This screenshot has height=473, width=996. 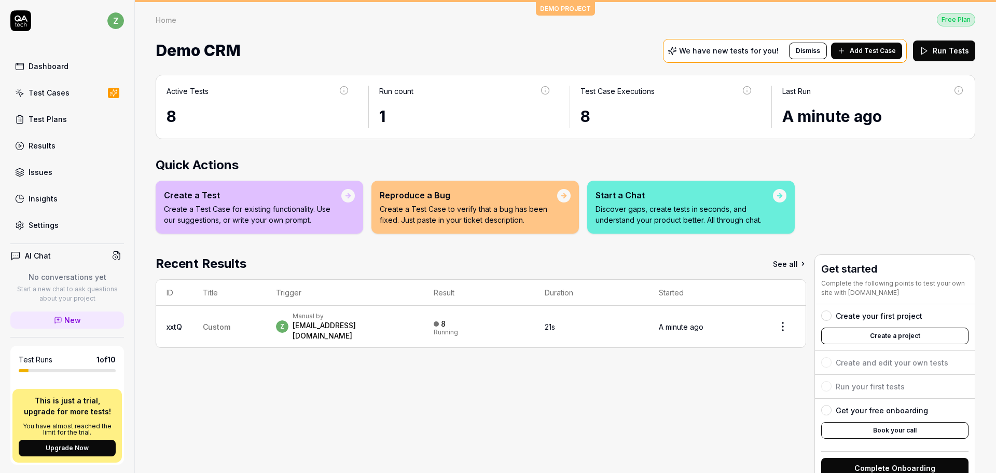 What do you see at coordinates (49, 92) in the screenshot?
I see `div: Test Cases` at bounding box center [49, 92].